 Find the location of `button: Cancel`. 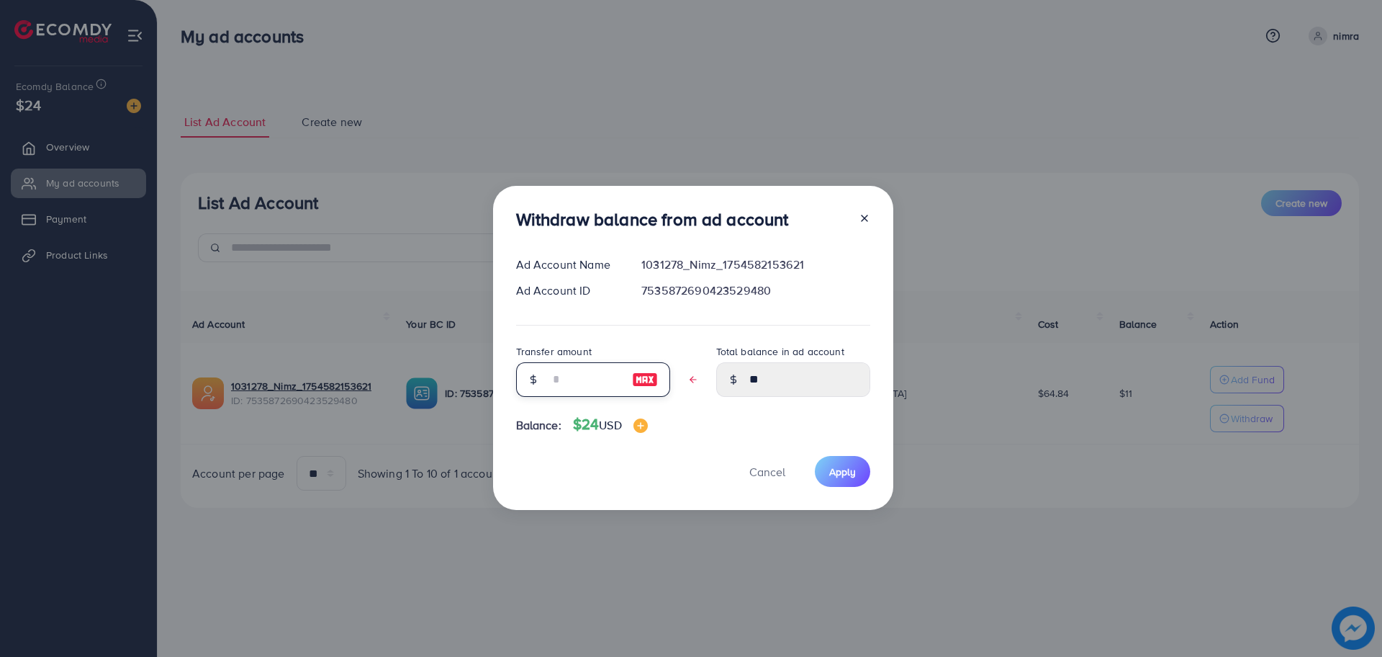

button: Cancel is located at coordinates (767, 471).